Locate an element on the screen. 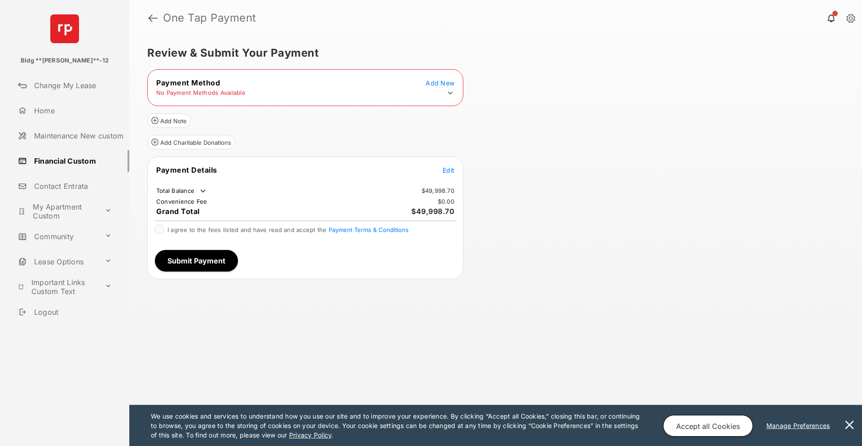 This screenshot has width=862, height=446. span: Payment Method is located at coordinates (188, 83).